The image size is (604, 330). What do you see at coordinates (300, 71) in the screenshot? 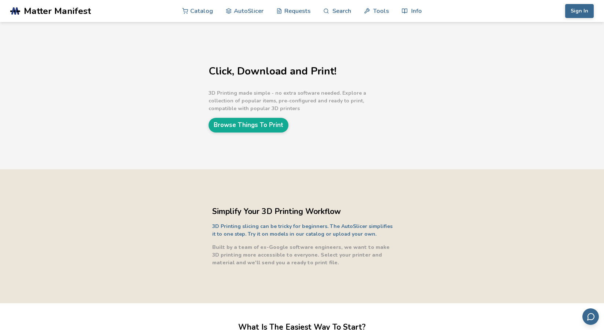
I see `h1: Click, Download and Print!` at bounding box center [300, 71].